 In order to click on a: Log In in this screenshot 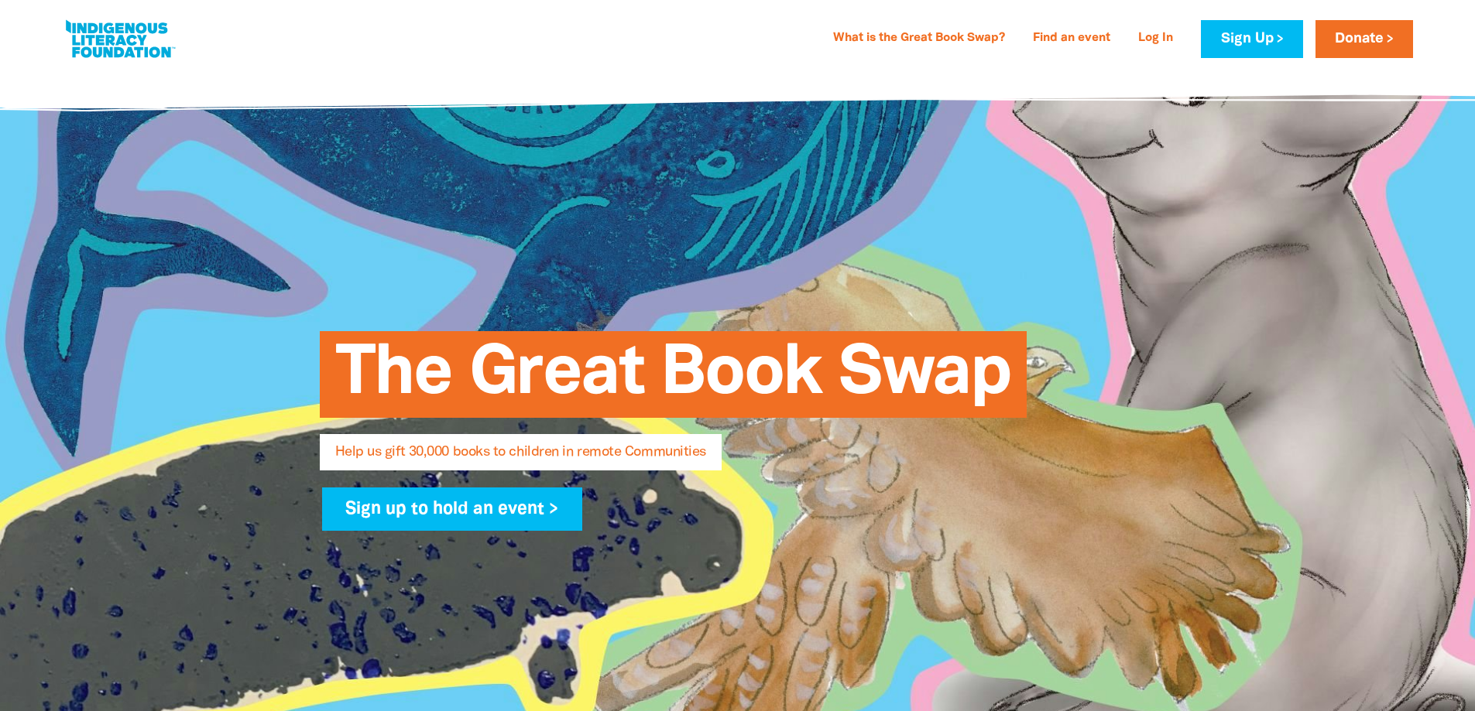, I will do `click(1155, 39)`.